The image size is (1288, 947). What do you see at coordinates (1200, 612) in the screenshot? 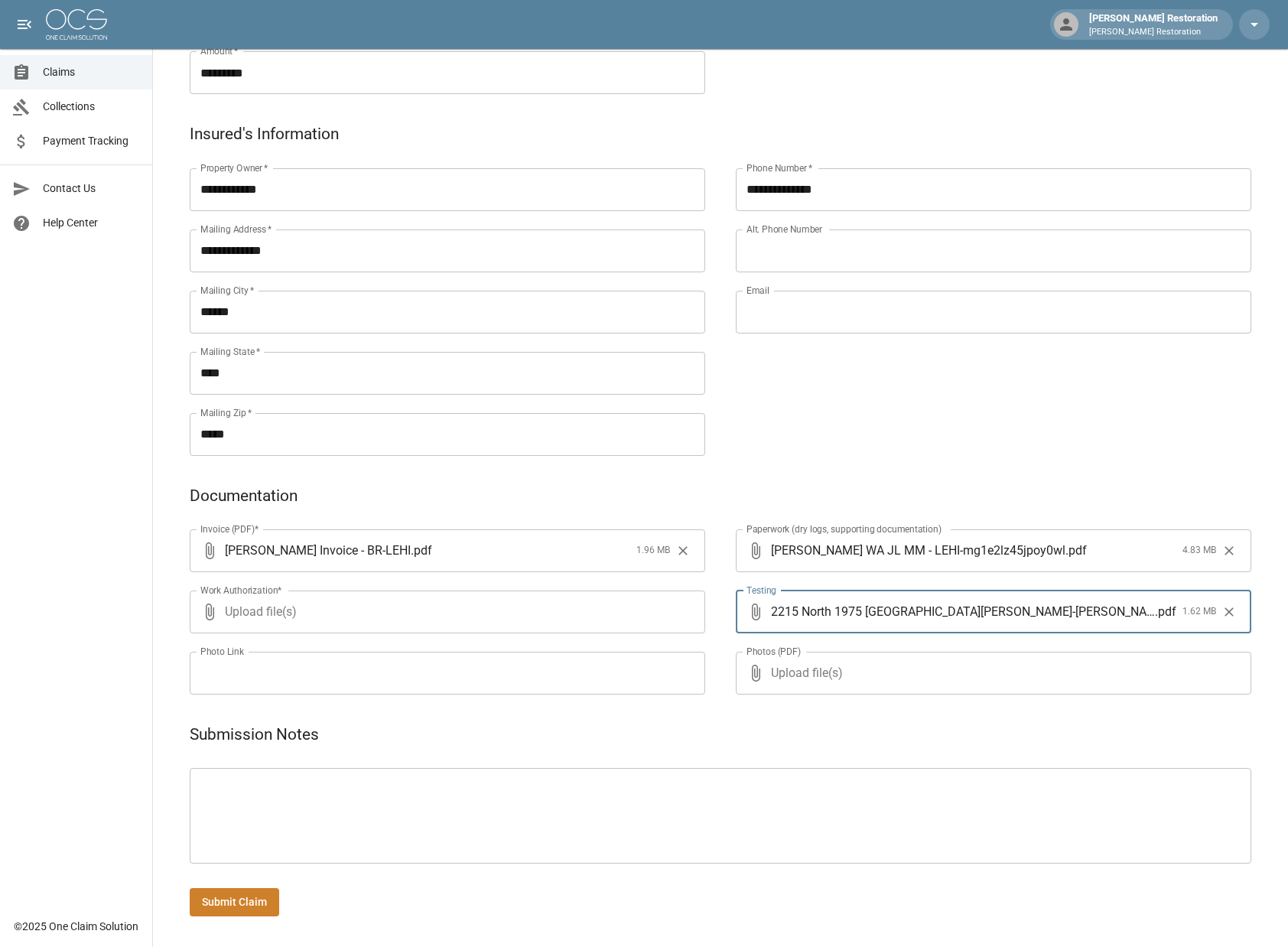
I see `span: 1.62 MB` at bounding box center [1200, 612].